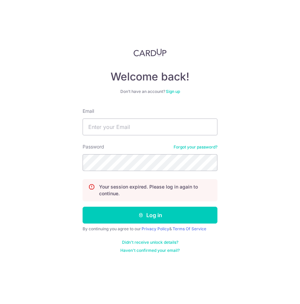 The height and width of the screenshot is (304, 300). Describe the element at coordinates (196, 147) in the screenshot. I see `a: Forgot your password?` at that location.